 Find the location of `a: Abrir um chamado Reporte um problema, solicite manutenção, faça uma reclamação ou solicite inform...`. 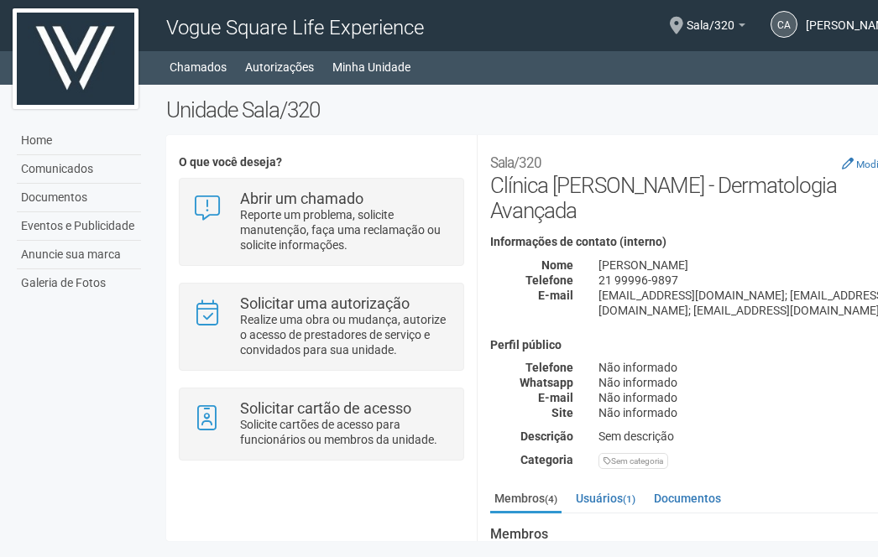

a: Abrir um chamado Reporte um problema, solicite manutenção, faça uma reclamação ou solicite inform... is located at coordinates (321, 222).